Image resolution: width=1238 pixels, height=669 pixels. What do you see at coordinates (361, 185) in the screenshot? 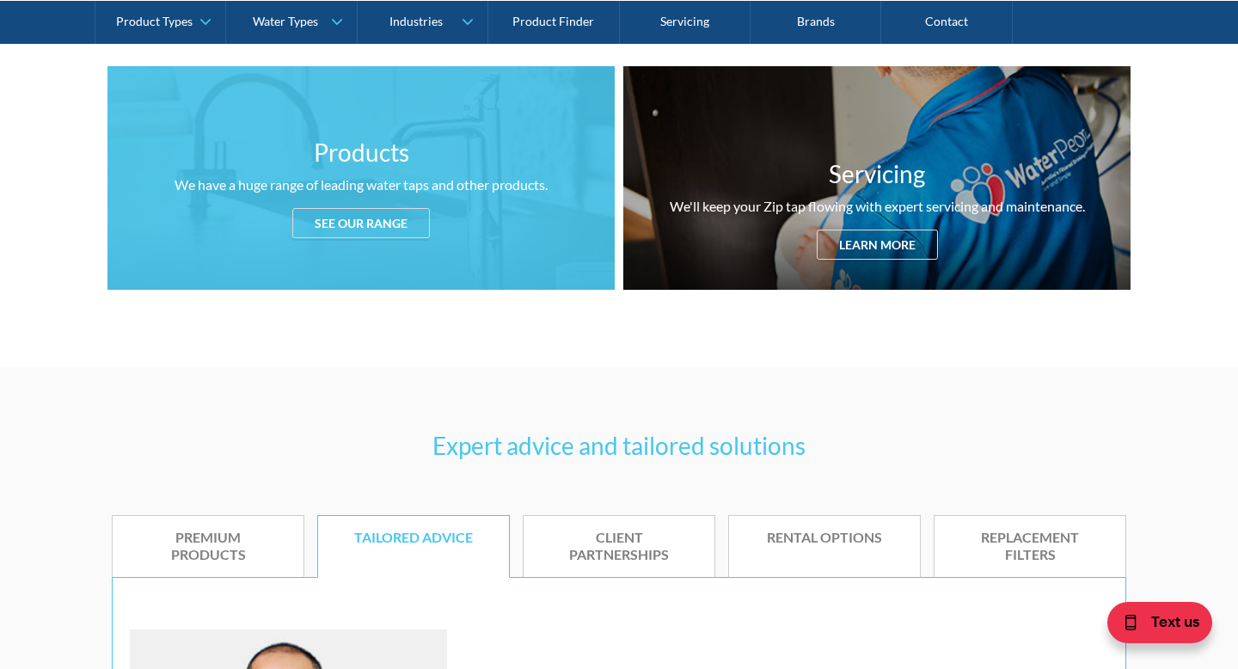
I see `div: We have a huge range of leading water taps and other products.` at bounding box center [361, 185].